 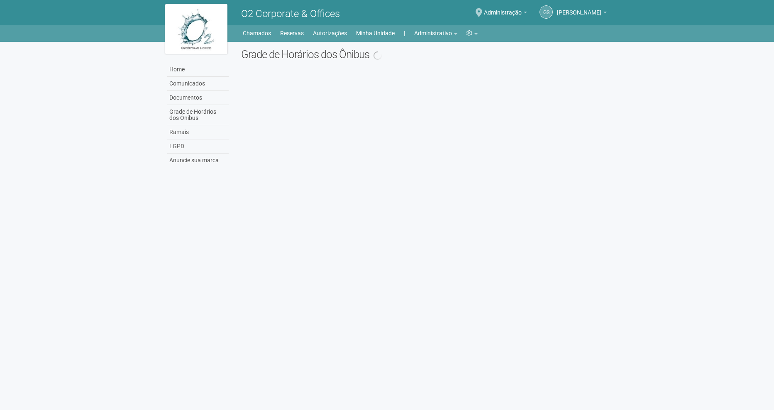 I want to click on span: Gabriela Souza, so click(x=579, y=8).